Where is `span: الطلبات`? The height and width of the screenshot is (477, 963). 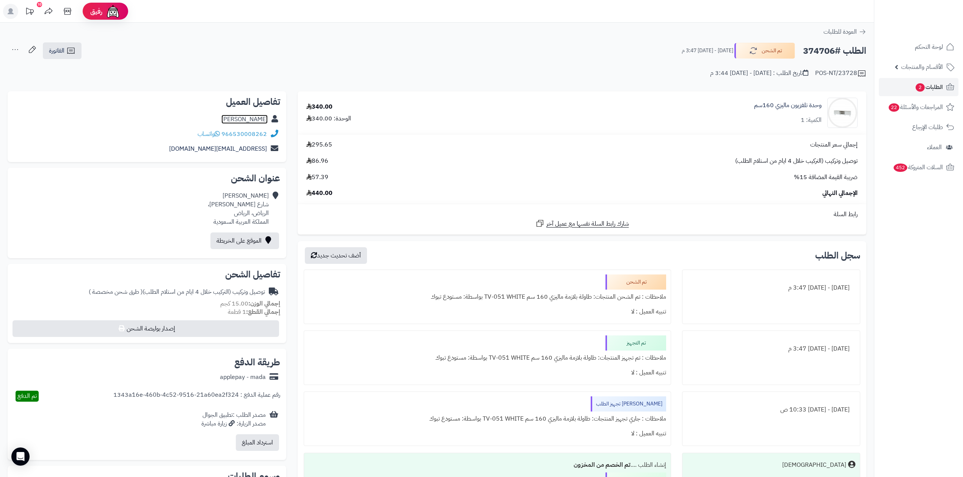
span: الطلبات is located at coordinates (928, 87).